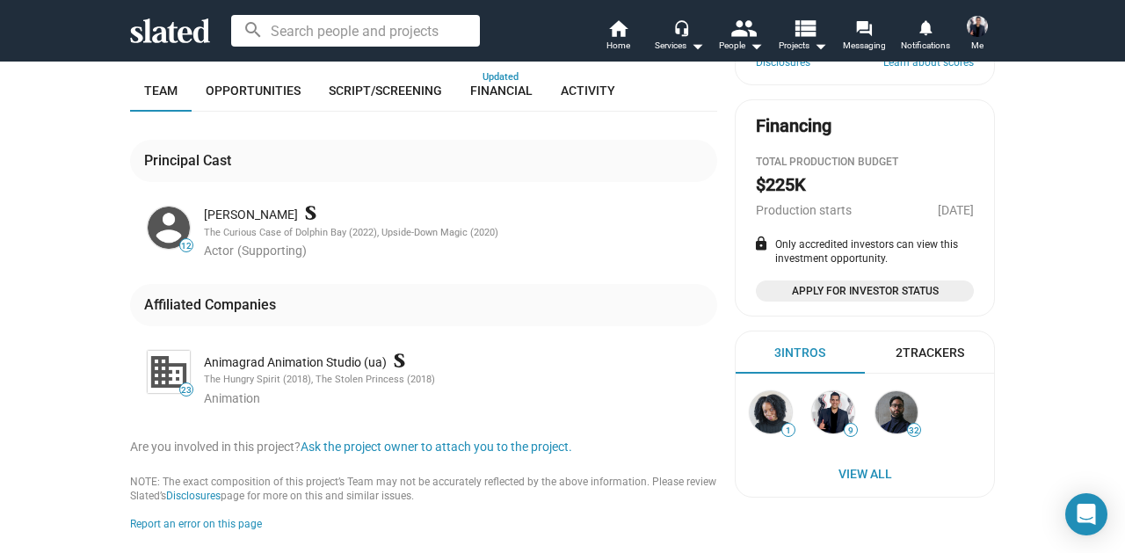 The width and height of the screenshot is (1125, 553). What do you see at coordinates (588, 91) in the screenshot?
I see `a: Activity` at bounding box center [588, 91].